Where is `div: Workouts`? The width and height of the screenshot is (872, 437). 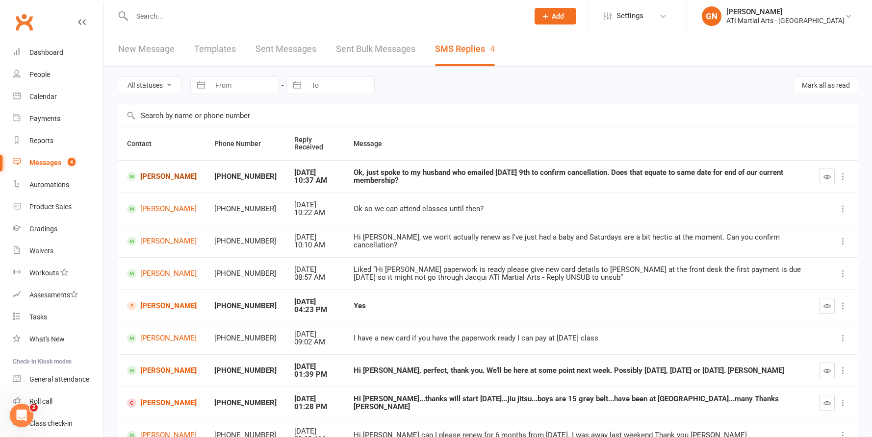 div: Workouts is located at coordinates (44, 273).